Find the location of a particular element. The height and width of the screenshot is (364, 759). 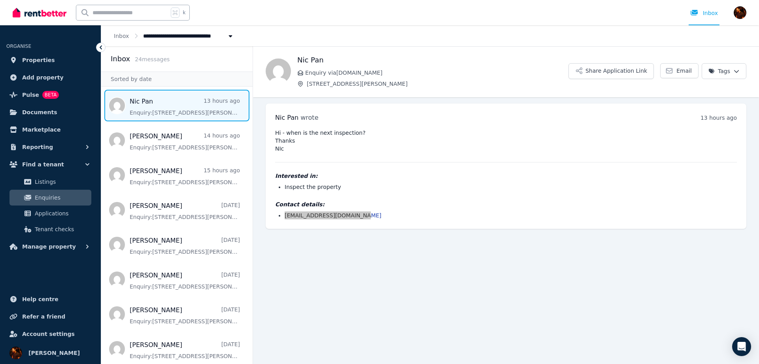

span: Email is located at coordinates (684, 71).